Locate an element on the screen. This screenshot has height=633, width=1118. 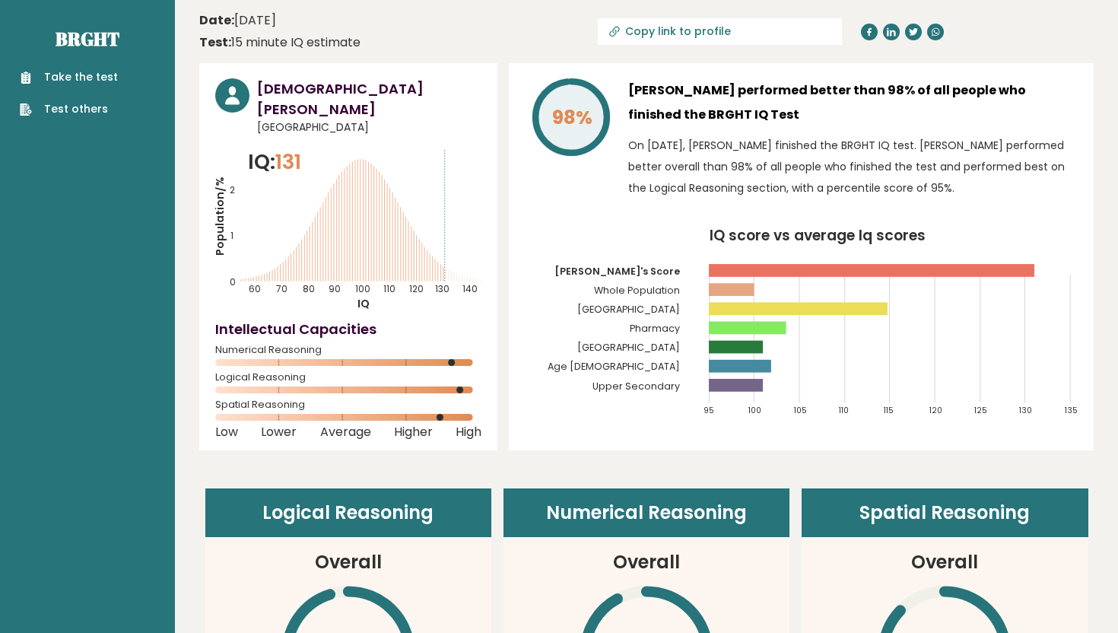
tspan: 125 is located at coordinates (981, 410).